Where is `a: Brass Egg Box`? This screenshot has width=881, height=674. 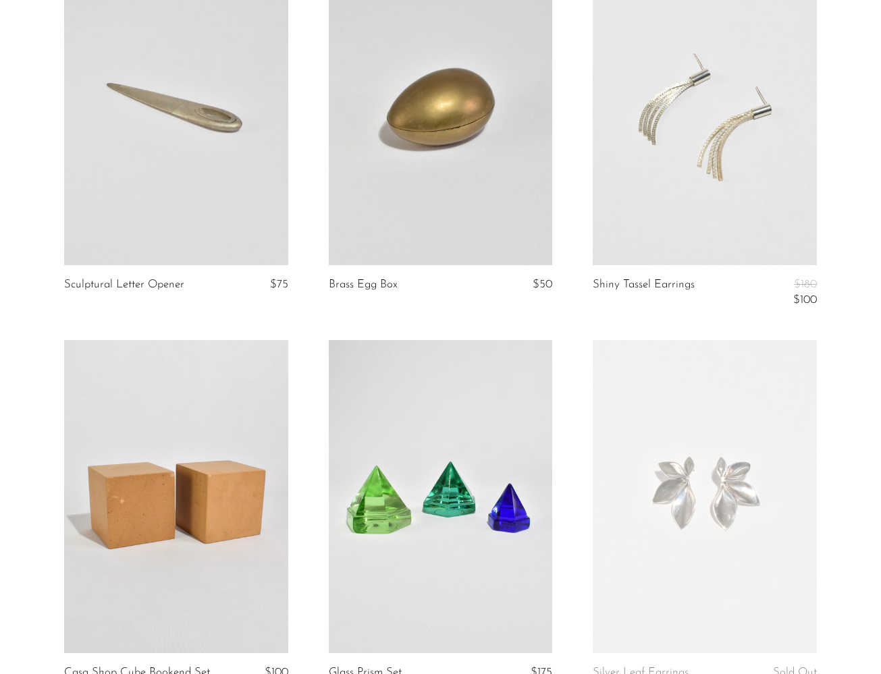 a: Brass Egg Box is located at coordinates (363, 285).